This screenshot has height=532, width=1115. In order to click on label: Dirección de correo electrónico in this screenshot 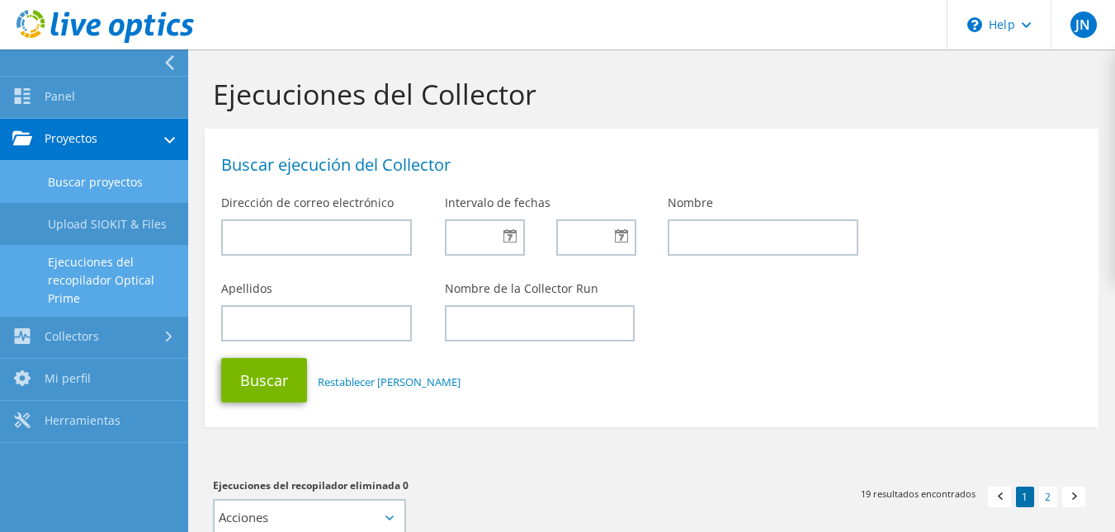, I will do `click(307, 203)`.